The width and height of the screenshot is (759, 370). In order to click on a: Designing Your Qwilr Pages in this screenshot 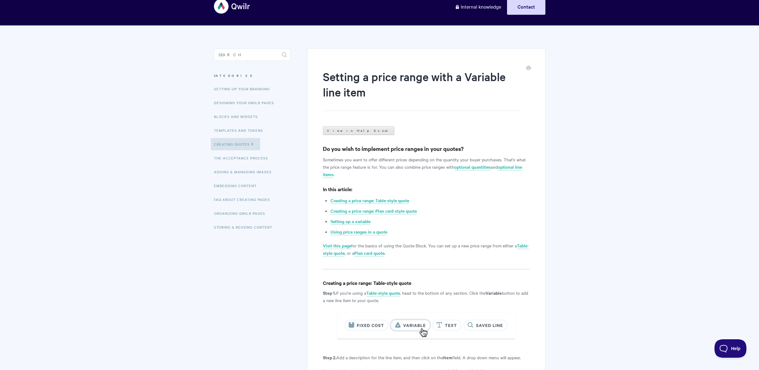, I will do `click(246, 103)`.